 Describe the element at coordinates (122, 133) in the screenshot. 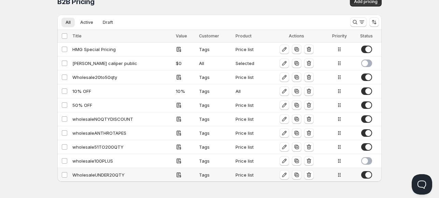

I see `div: wholesaleANTHROTAPES` at that location.